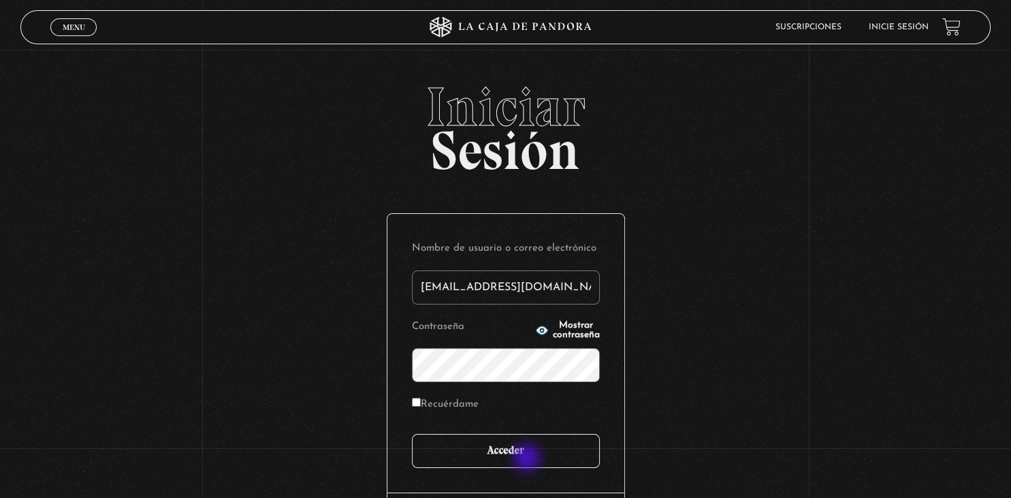 This screenshot has height=498, width=1011. I want to click on a: View your shopping cart, so click(951, 27).